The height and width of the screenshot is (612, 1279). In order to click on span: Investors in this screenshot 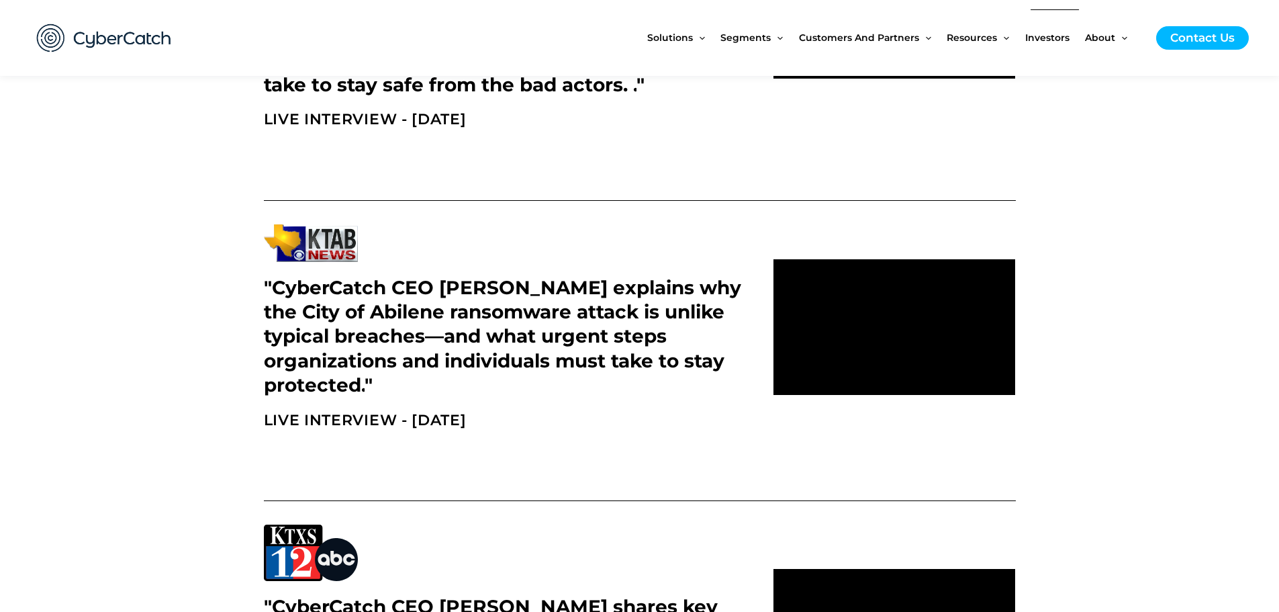, I will do `click(1047, 38)`.